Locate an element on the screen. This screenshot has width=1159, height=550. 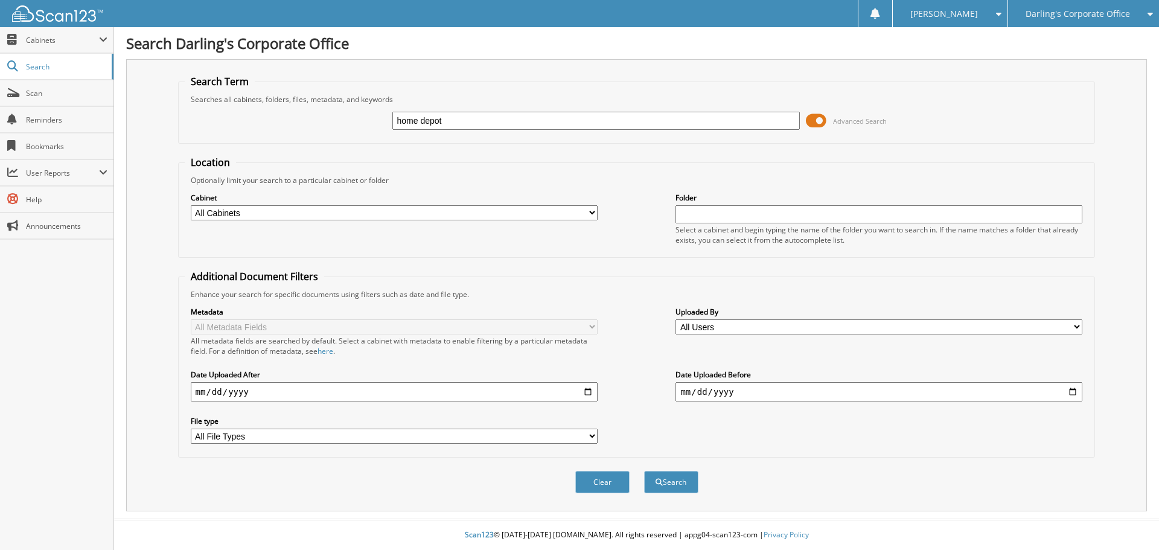
span: User Reports is located at coordinates (62, 173).